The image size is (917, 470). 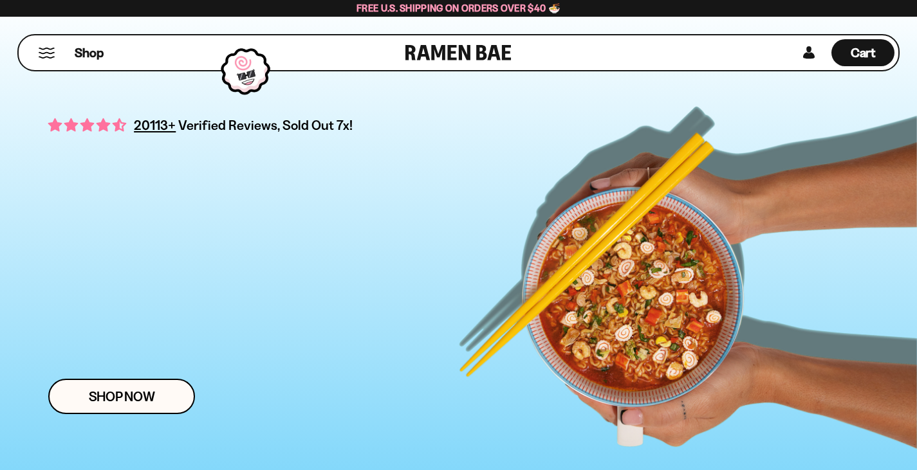 What do you see at coordinates (863, 53) in the screenshot?
I see `a: Cart` at bounding box center [863, 53].